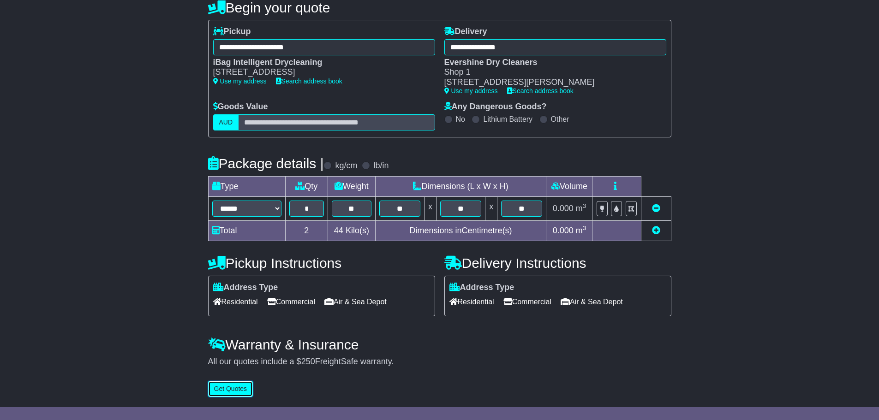  I want to click on h4: Pickup Instructions, so click(321, 263).